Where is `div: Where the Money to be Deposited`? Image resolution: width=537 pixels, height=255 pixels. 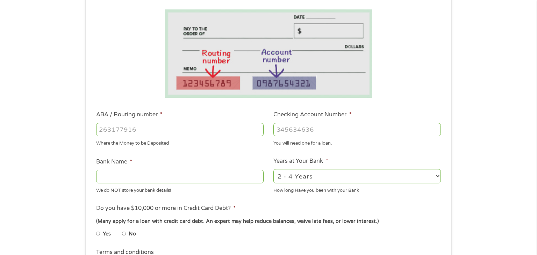 div: Where the Money to be Deposited is located at coordinates (180, 142).